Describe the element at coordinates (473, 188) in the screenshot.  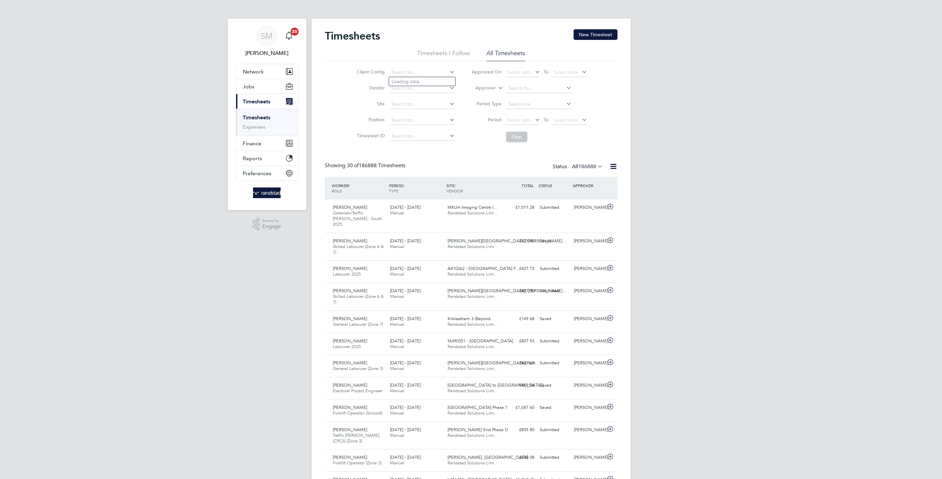
I see `div: SITE` at that location.